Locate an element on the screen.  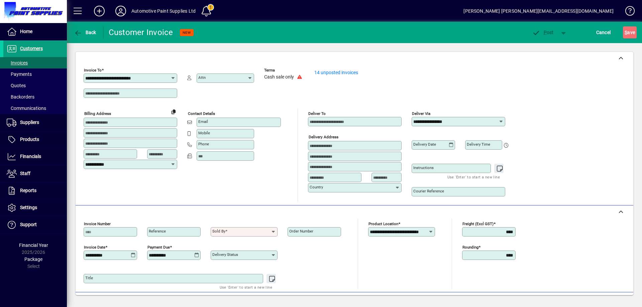
mat-label: Deliver via is located at coordinates (421, 114).